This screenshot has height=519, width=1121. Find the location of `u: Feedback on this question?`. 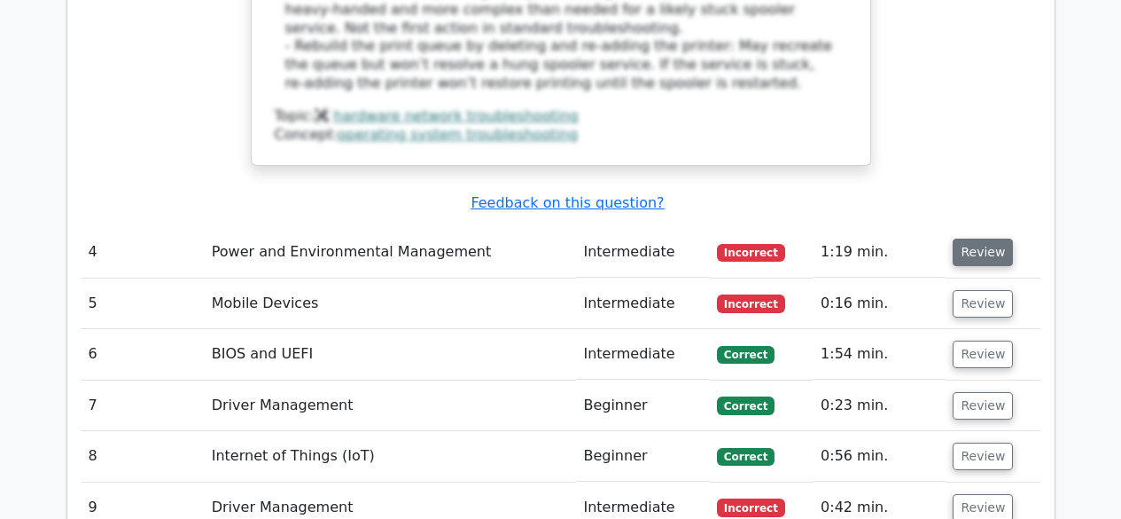

u: Feedback on this question? is located at coordinates (567, 202).